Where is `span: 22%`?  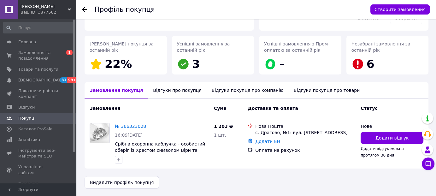
span: 22% is located at coordinates (118, 64).